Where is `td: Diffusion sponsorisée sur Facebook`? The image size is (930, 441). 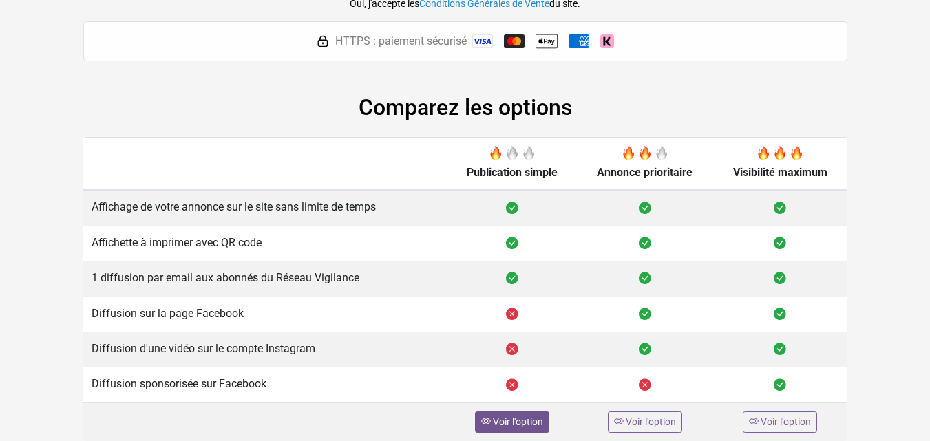 td: Diffusion sponsorisée sur Facebook is located at coordinates (265, 385).